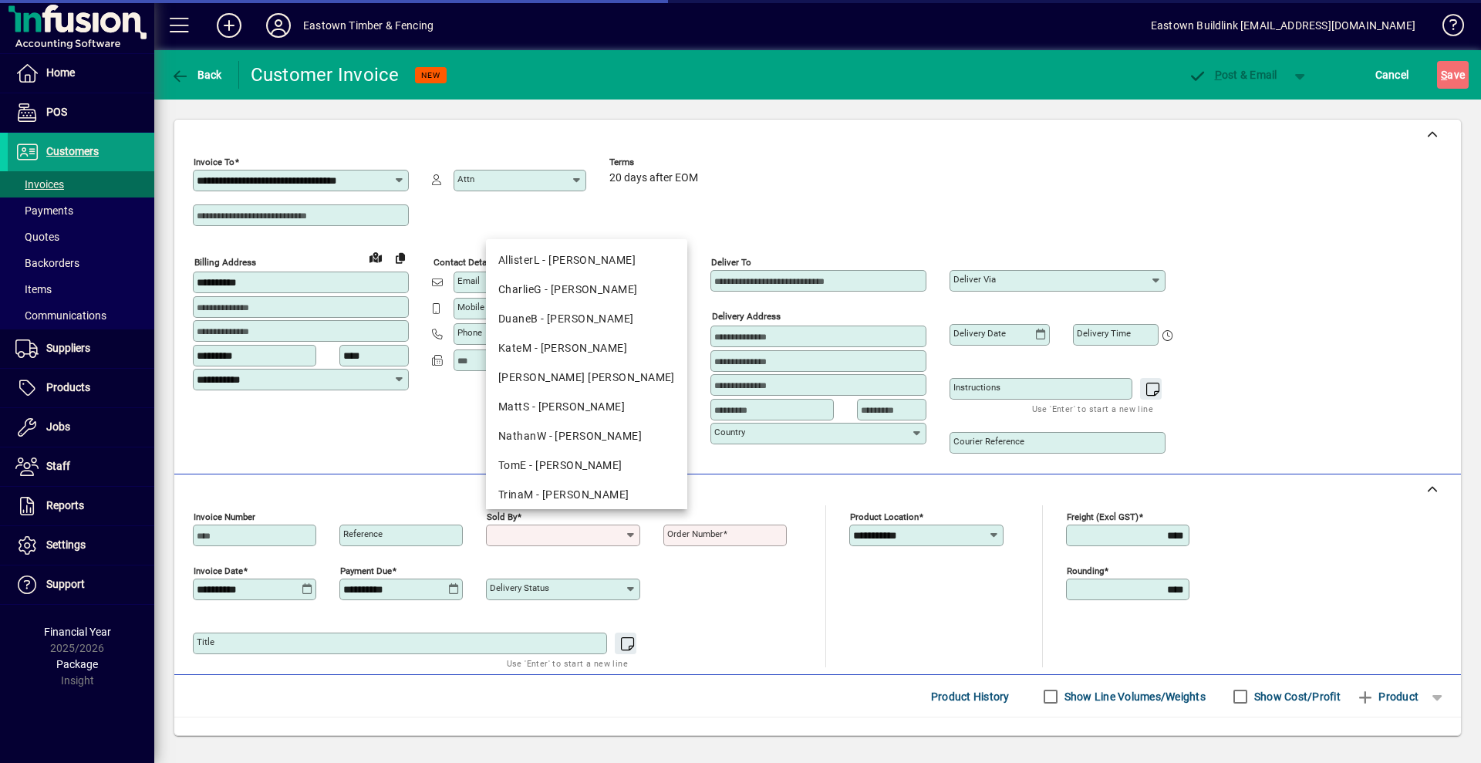 Image resolution: width=1481 pixels, height=763 pixels. Describe the element at coordinates (196, 75) in the screenshot. I see `button: Back` at that location.